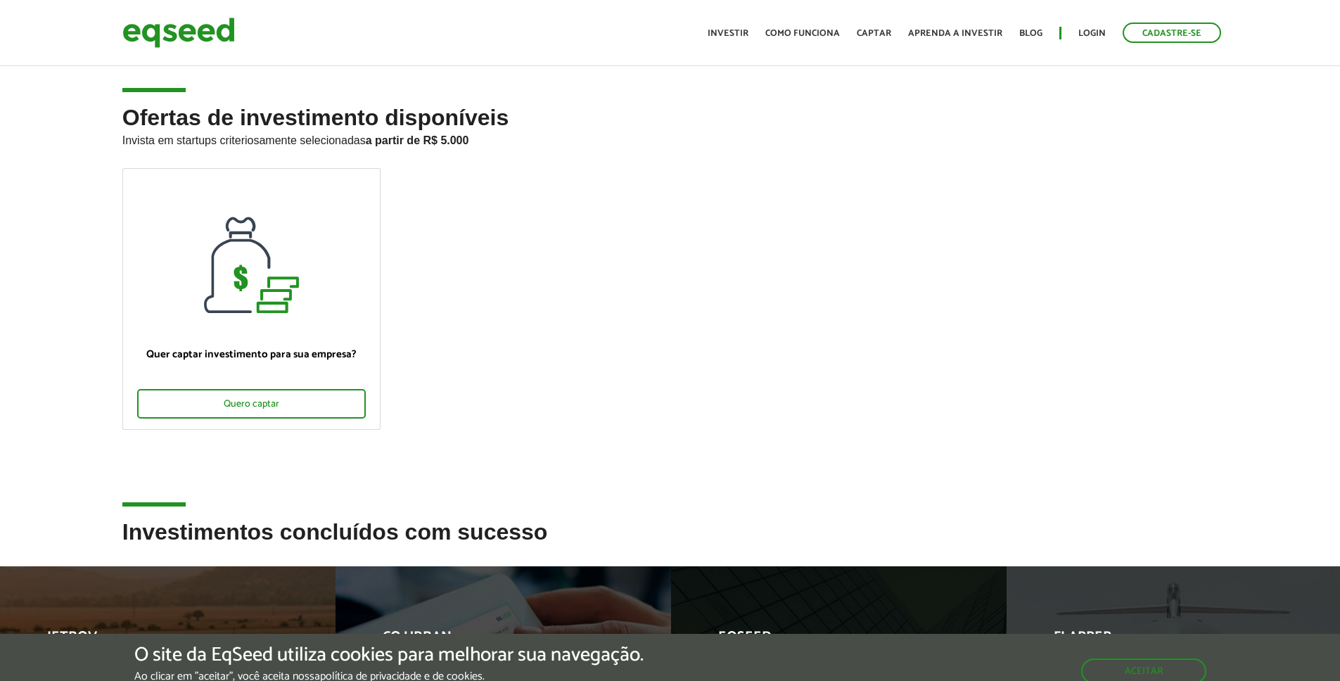  What do you see at coordinates (417, 140) in the screenshot?
I see `strong: a partir de R$ 5.000` at bounding box center [417, 140].